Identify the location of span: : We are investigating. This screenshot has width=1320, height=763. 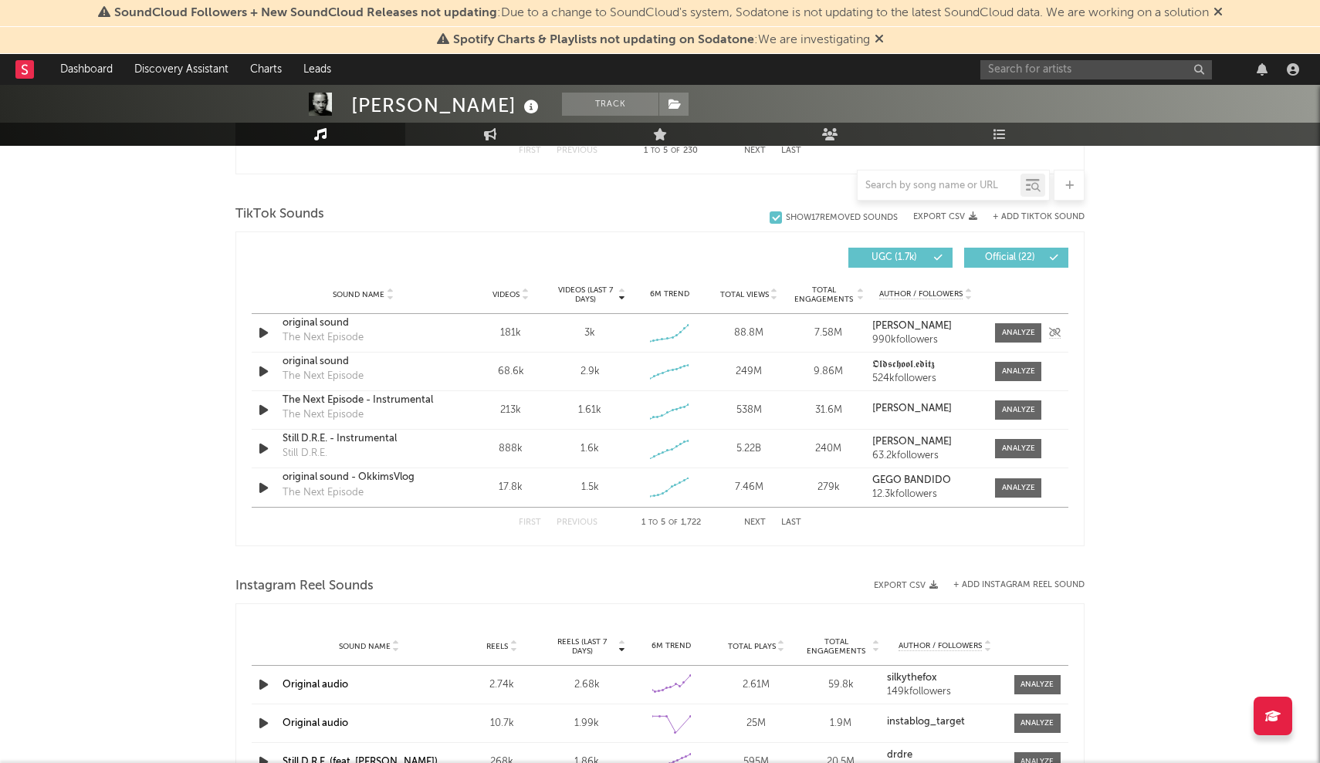
(661, 40).